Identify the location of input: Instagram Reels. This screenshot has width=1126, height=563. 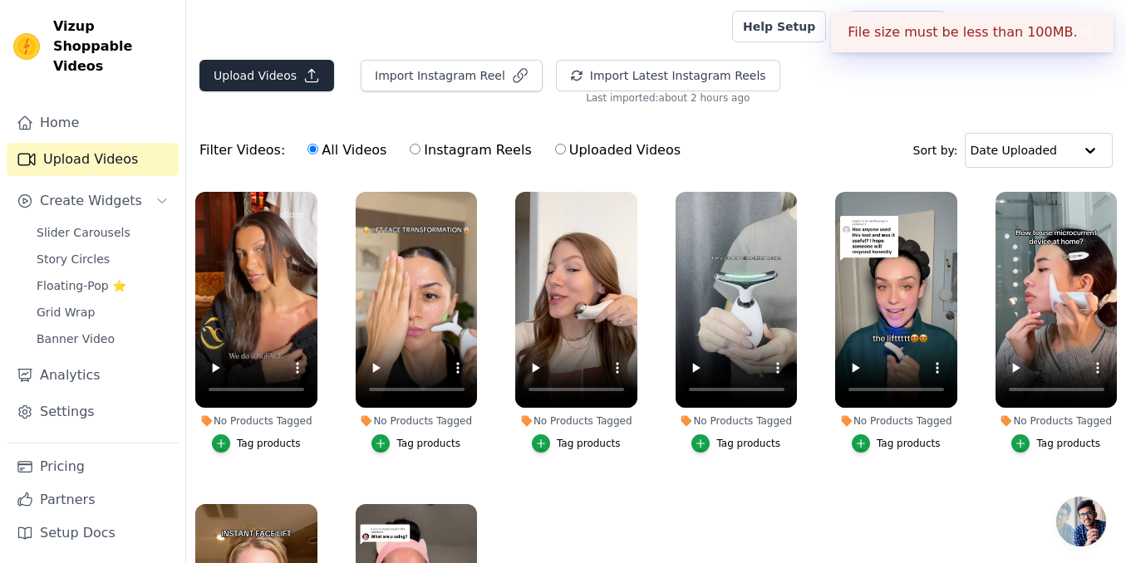
(415, 149).